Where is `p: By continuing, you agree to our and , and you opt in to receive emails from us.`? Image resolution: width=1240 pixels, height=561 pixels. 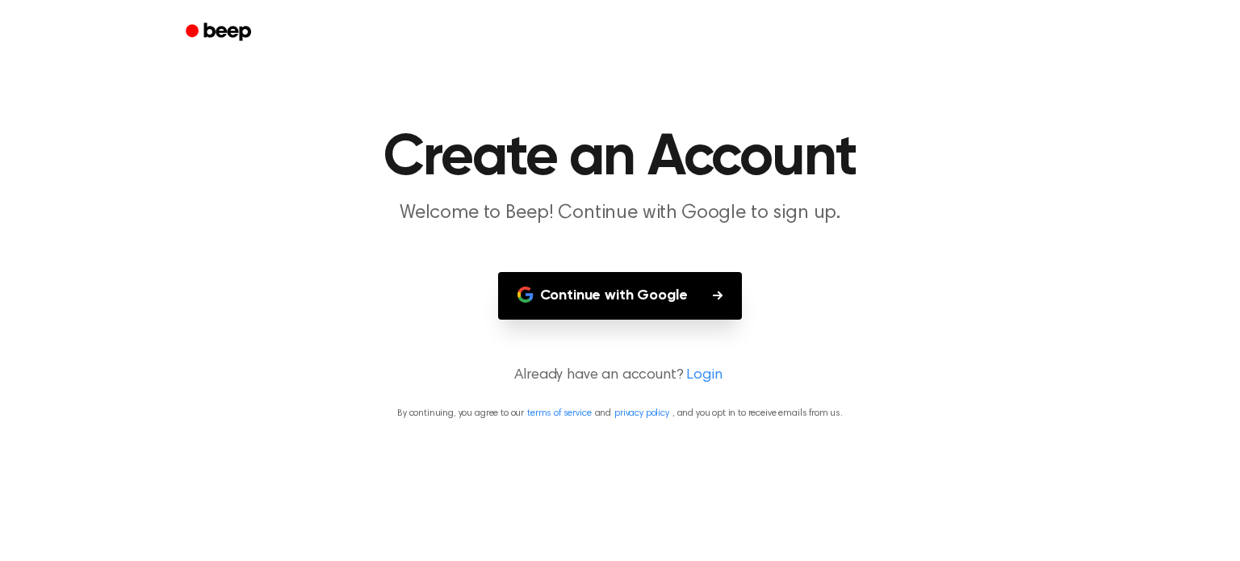 p: By continuing, you agree to our and , and you opt in to receive emails from us. is located at coordinates (620, 413).